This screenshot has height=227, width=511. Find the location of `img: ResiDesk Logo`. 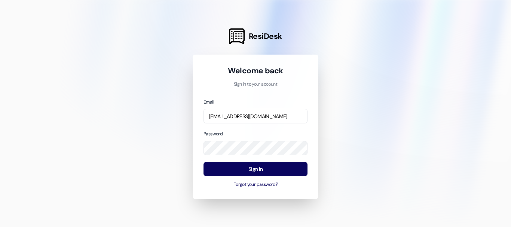

img: ResiDesk Logo is located at coordinates (237, 36).